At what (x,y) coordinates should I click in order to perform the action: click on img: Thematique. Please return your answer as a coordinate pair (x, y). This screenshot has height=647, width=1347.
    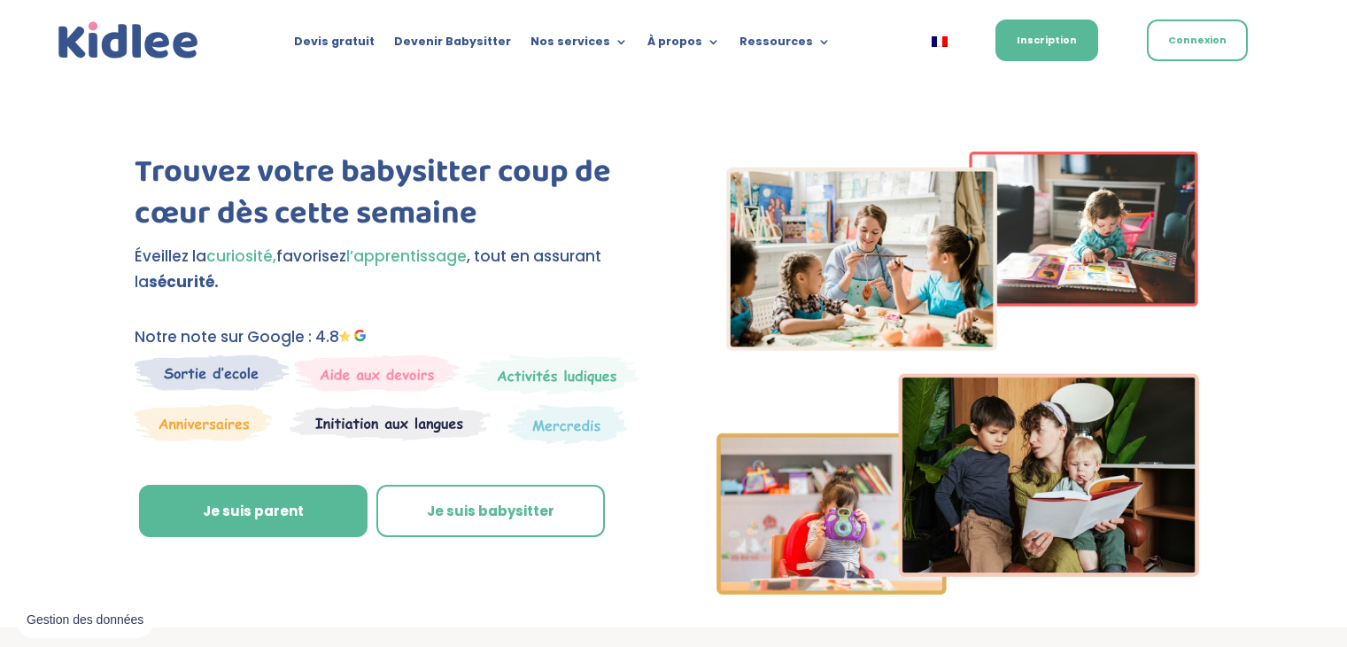
    Looking at the image, I should click on (567, 424).